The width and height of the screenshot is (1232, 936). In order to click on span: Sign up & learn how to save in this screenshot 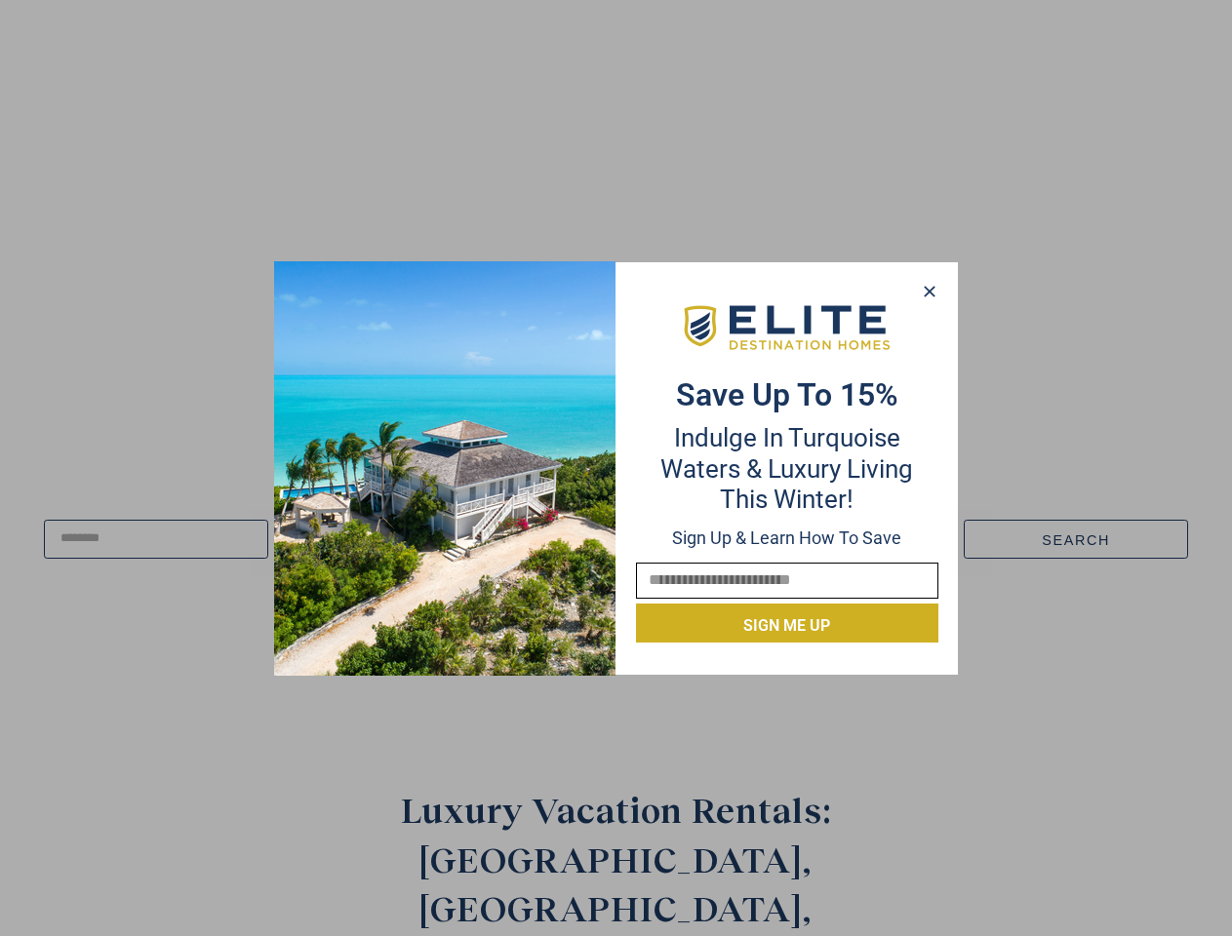, I will do `click(786, 537)`.